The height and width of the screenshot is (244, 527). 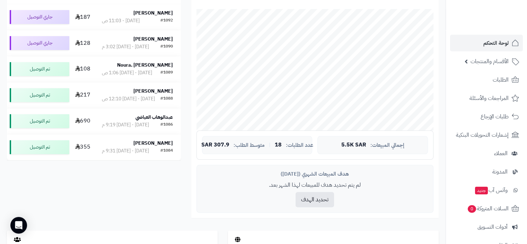 What do you see at coordinates (19, 225) in the screenshot?
I see `div: Open Intercom Messenger` at bounding box center [19, 225].